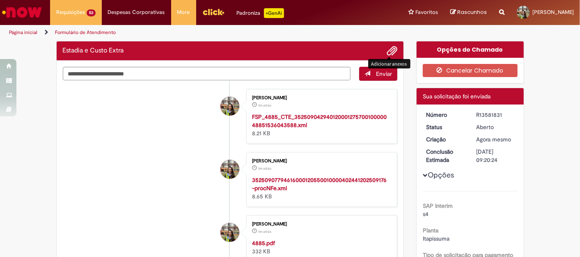  What do you see at coordinates (319, 184) in the screenshot?
I see `strong: 35250907794616000120550010000402441202509176-procNFe.xml` at bounding box center [319, 184].